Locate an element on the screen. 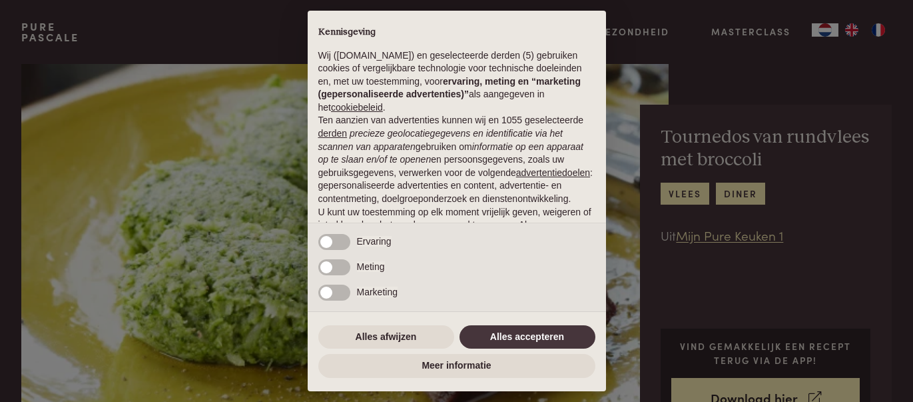 This screenshot has width=913, height=402. a: cookiebeleid is located at coordinates (357, 107).